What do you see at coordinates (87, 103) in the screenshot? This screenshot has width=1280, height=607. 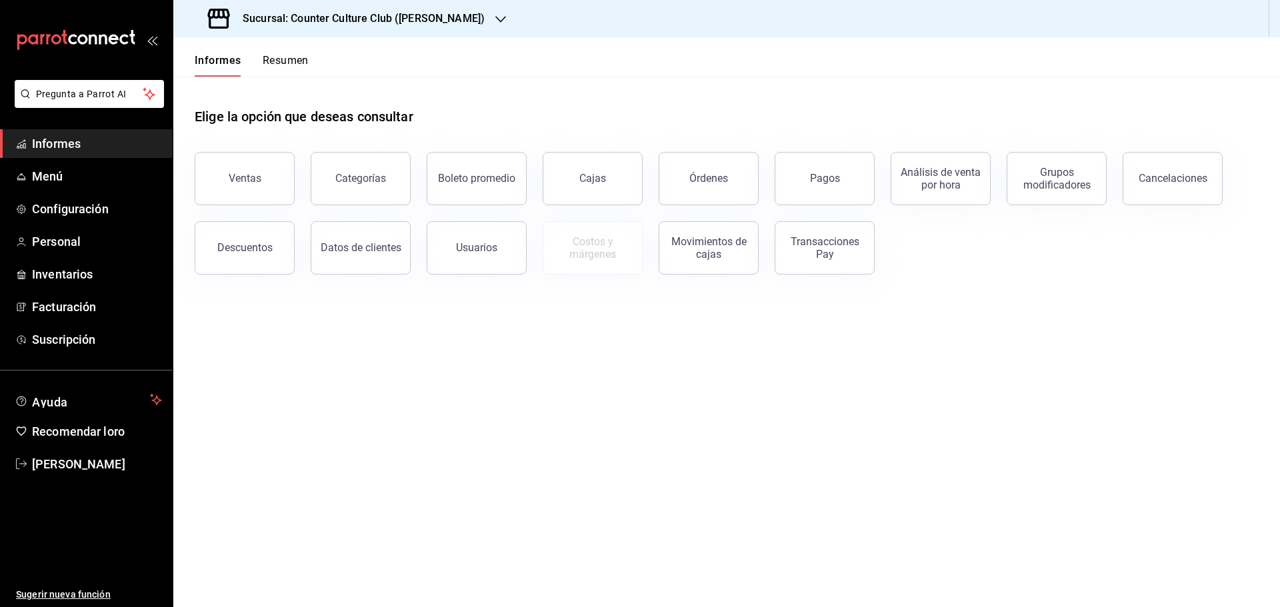 I see `a: Pregunta a Parrot AI` at bounding box center [87, 103].